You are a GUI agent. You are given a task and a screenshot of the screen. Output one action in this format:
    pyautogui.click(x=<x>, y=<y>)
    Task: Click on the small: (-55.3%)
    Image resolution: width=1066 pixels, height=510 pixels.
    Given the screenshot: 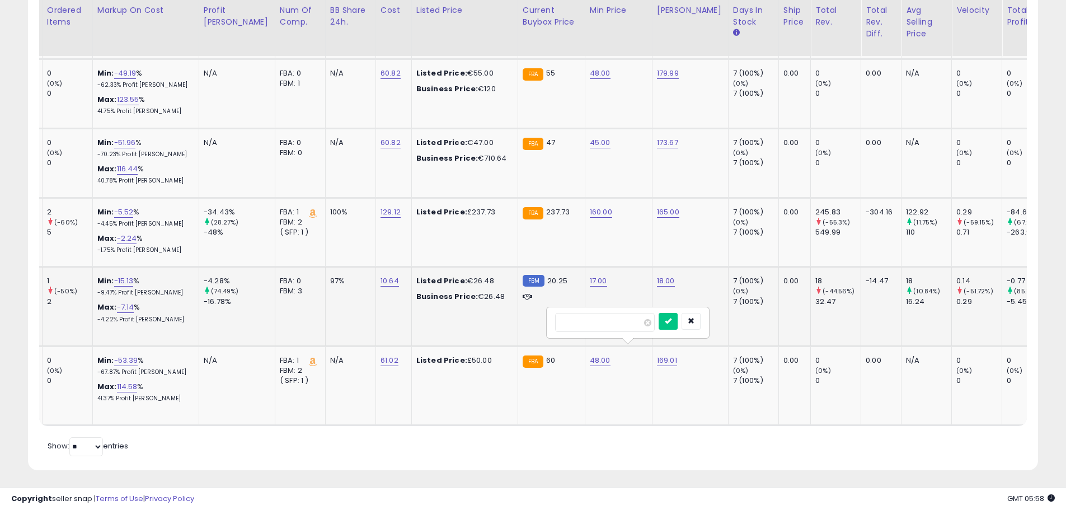 What is the action you would take?
    pyautogui.click(x=836, y=222)
    